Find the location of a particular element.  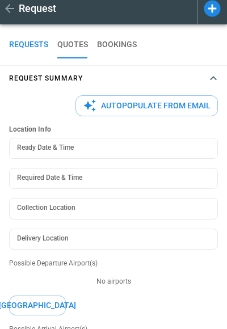

p: Possible Departure Airport(s) is located at coordinates (113, 263).